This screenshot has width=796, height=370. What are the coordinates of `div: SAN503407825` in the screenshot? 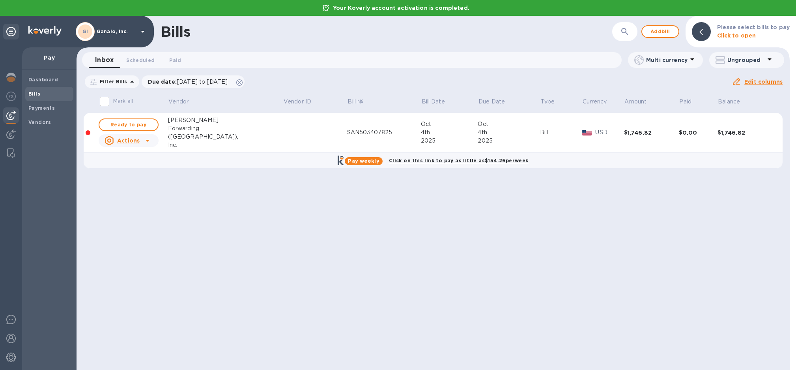 It's located at (384, 132).